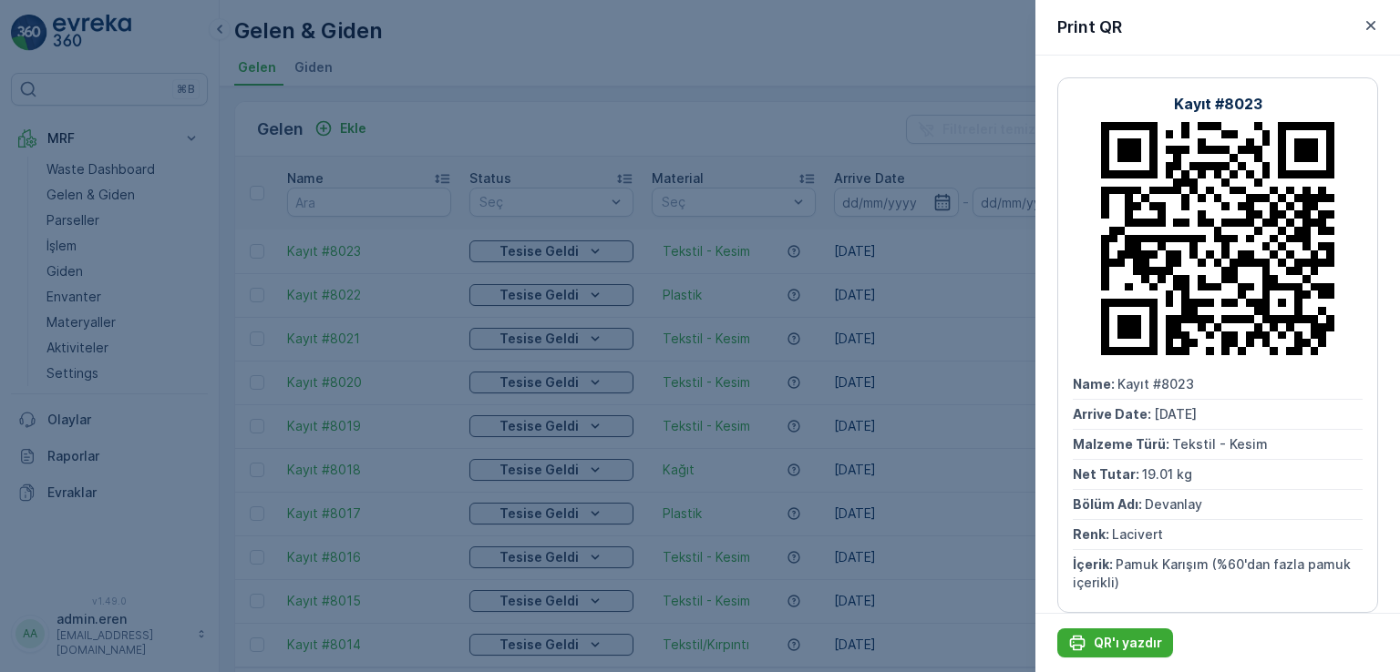 This screenshot has width=1400, height=672. What do you see at coordinates (1127, 643) in the screenshot?
I see `p: QR'ı yazdır` at bounding box center [1127, 643].